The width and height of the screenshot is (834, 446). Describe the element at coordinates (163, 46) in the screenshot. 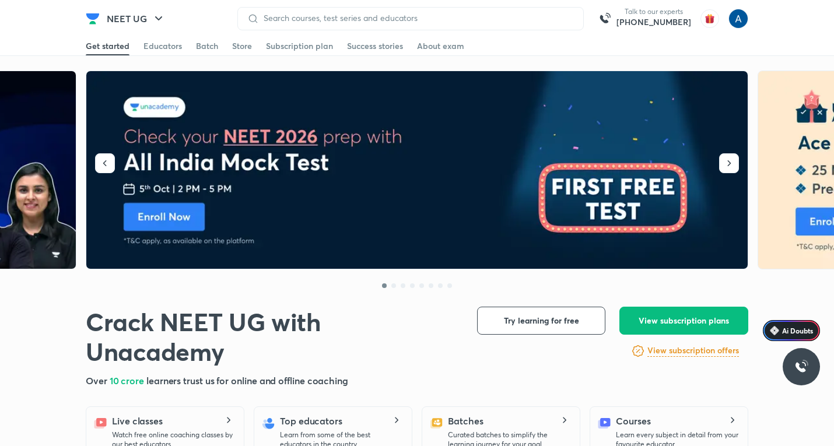

I see `div: Educators` at that location.